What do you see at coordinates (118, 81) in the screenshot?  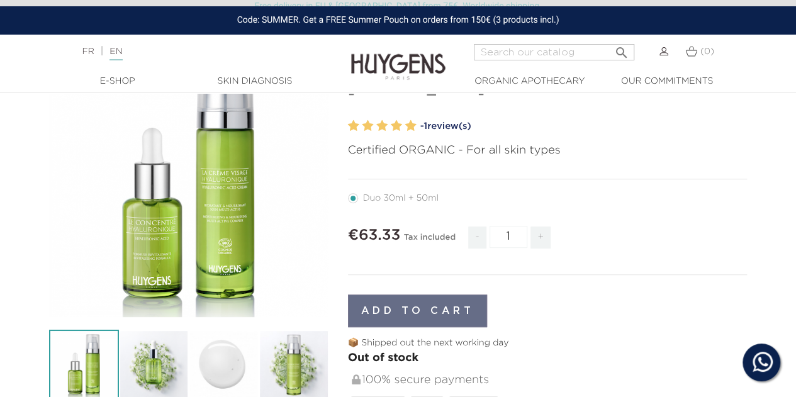 I see `a: E-Shop` at bounding box center [118, 81].